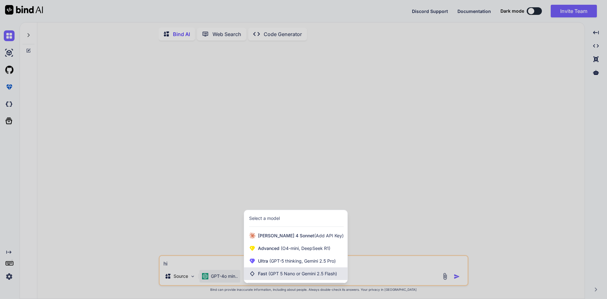  I want to click on span: (O4-mini, DeepSeek R1), so click(305, 248).